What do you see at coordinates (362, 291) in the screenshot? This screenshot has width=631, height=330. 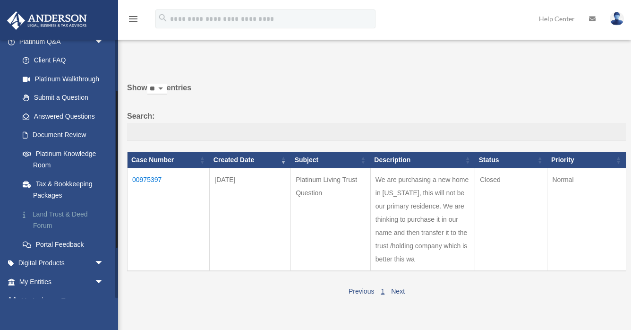 I see `a: Previous` at bounding box center [362, 291].